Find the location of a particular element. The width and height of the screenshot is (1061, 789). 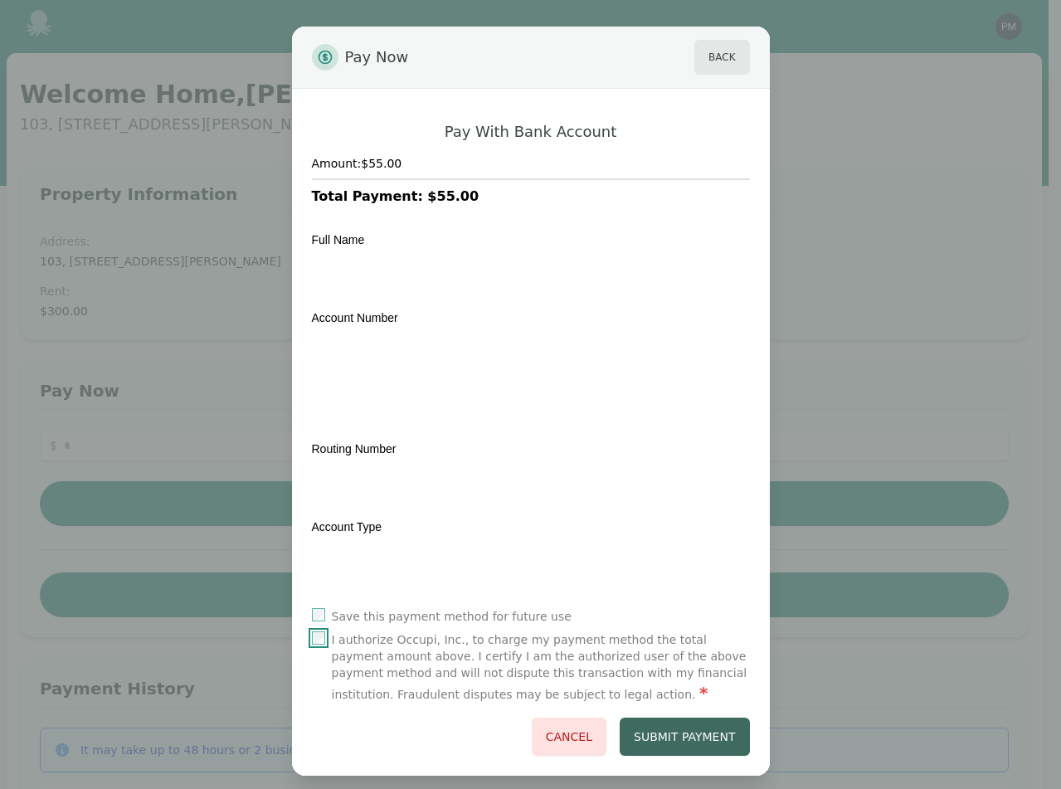

label: Account Type is located at coordinates (347, 527).